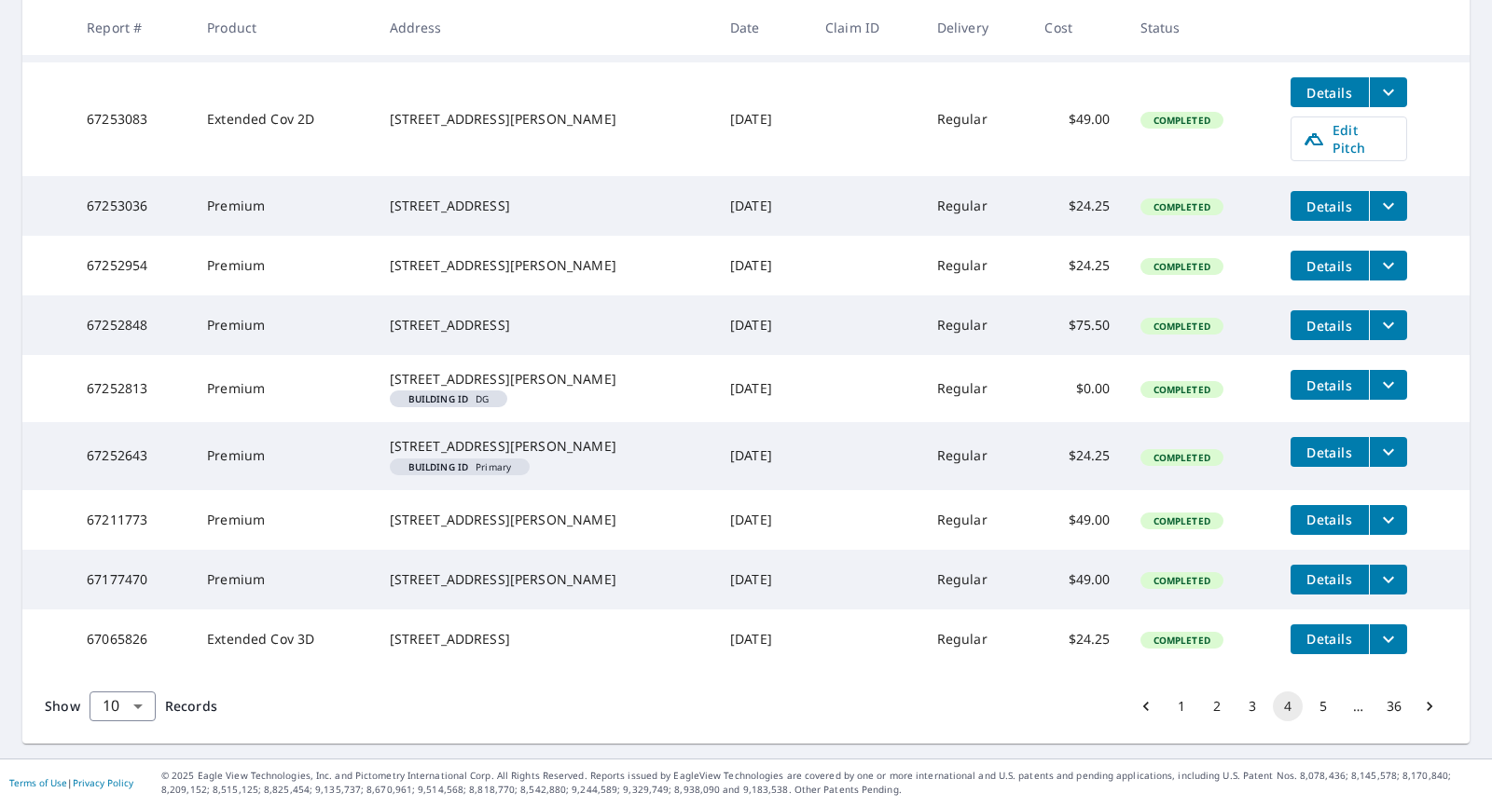 The height and width of the screenshot is (806, 1492). What do you see at coordinates (1394, 707) in the screenshot?
I see `button: Go to page 36` at bounding box center [1394, 707].